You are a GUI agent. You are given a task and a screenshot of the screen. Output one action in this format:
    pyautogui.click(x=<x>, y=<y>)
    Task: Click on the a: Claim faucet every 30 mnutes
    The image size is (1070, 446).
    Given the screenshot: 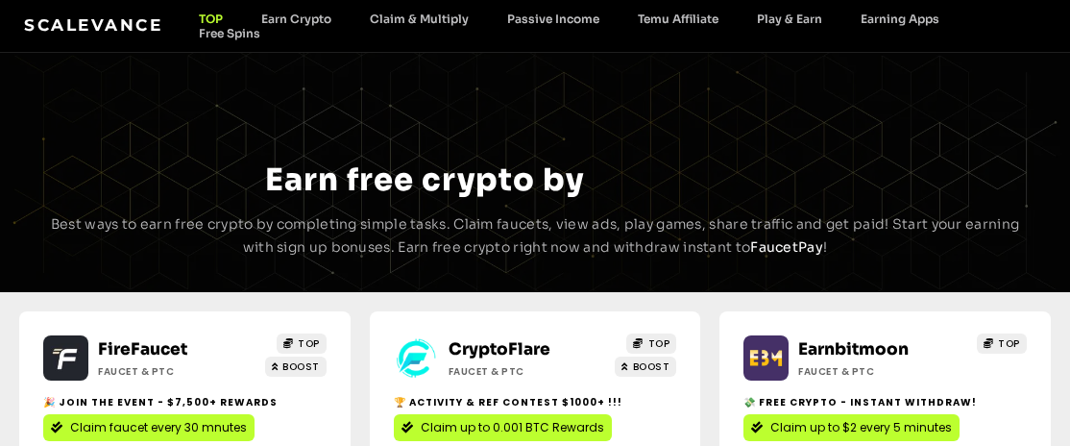 What is the action you would take?
    pyautogui.click(x=149, y=428)
    